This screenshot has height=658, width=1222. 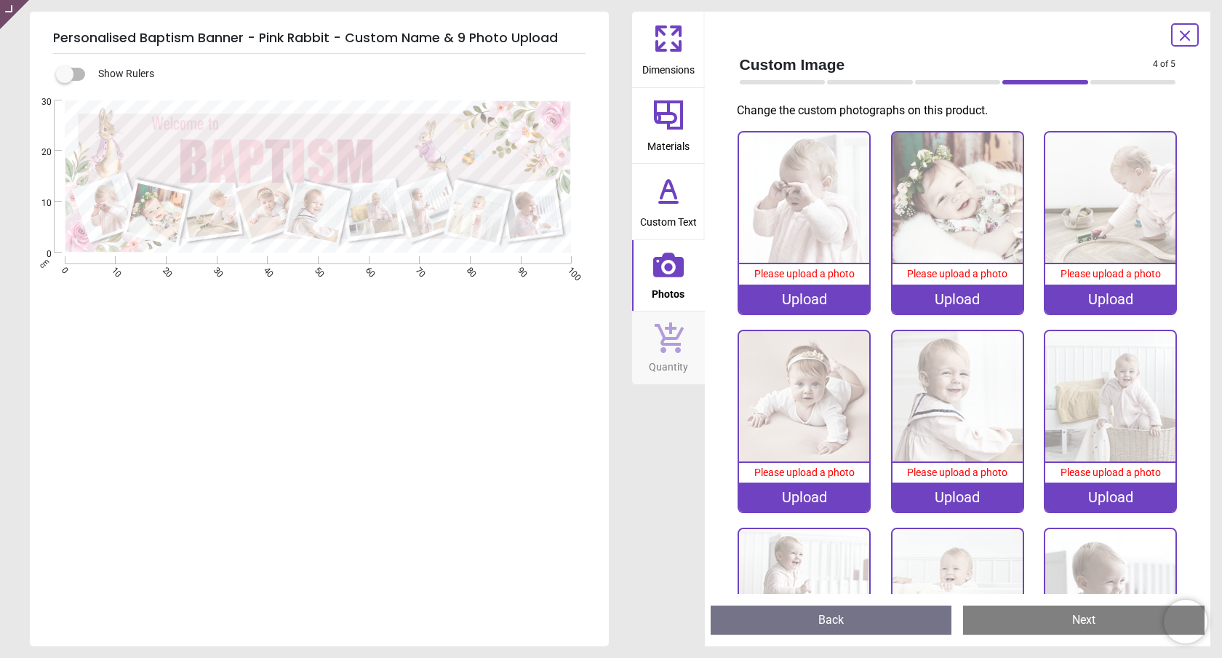 What do you see at coordinates (669, 219) in the screenshot?
I see `span: Custom Text` at bounding box center [669, 219].